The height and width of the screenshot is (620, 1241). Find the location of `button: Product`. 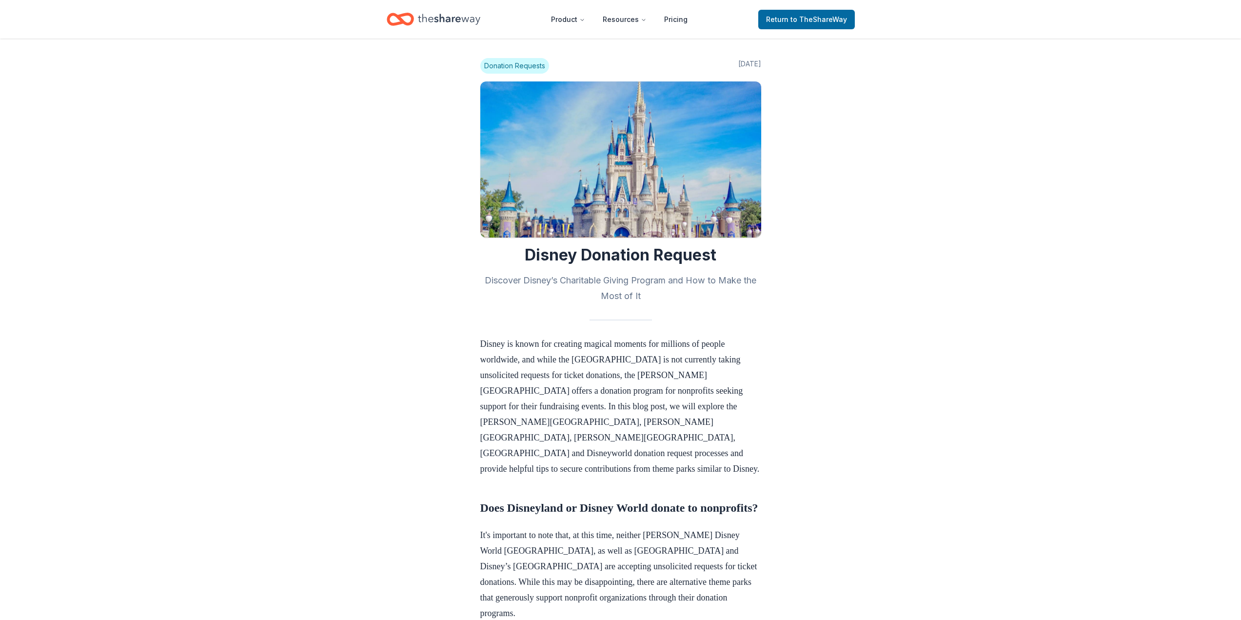

button: Product is located at coordinates (568, 20).